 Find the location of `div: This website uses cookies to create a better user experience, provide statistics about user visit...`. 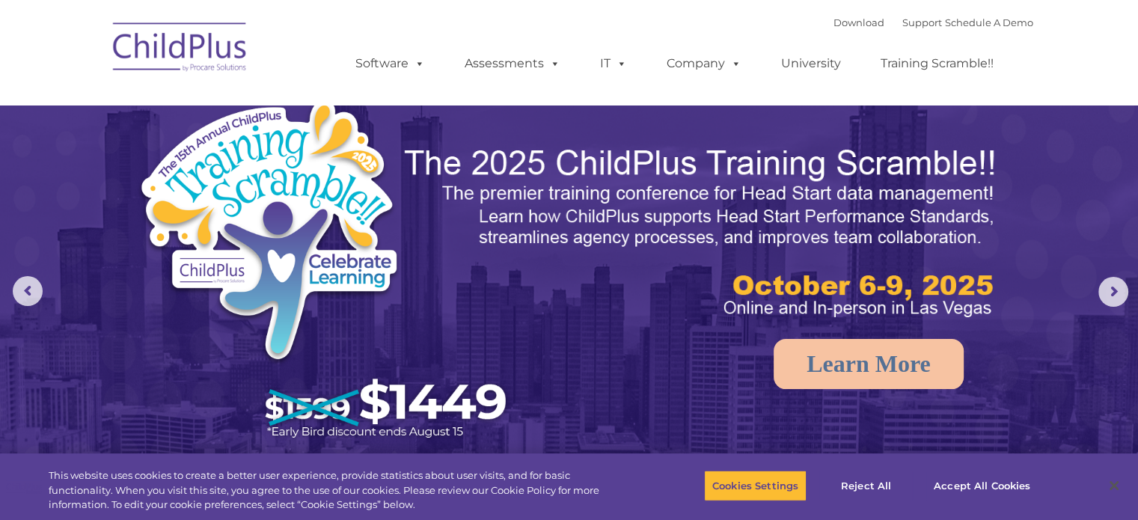

div: This website uses cookies to create a better user experience, provide statistics about user visit... is located at coordinates (337, 490).